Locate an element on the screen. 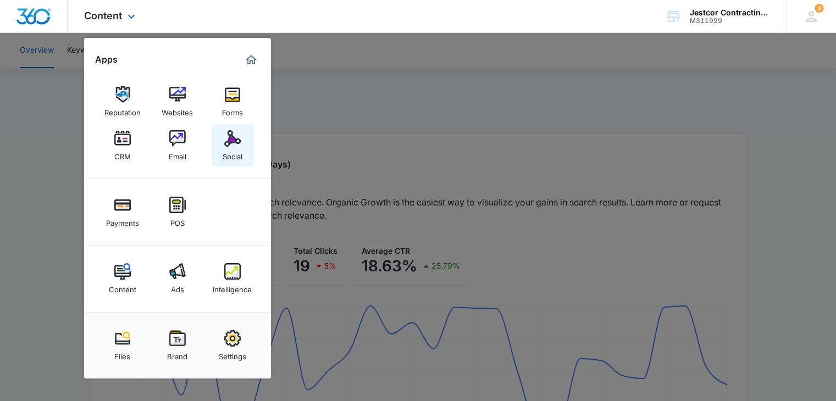 This screenshot has width=836, height=401. a: Forms is located at coordinates (232, 102).